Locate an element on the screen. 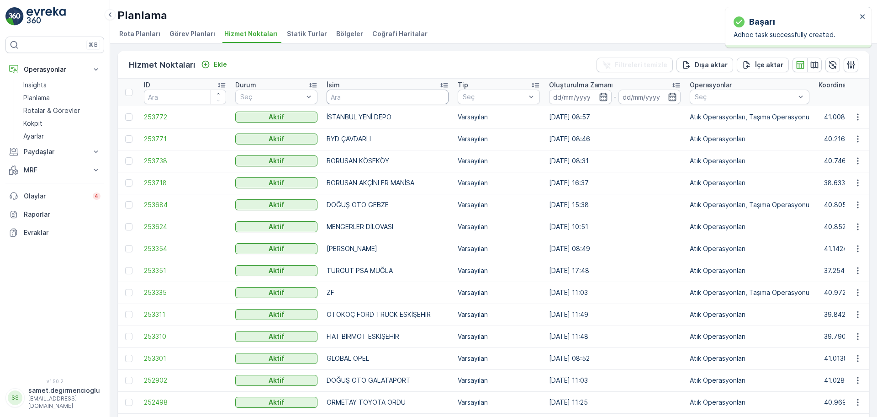  button: Ekle is located at coordinates (214, 64).